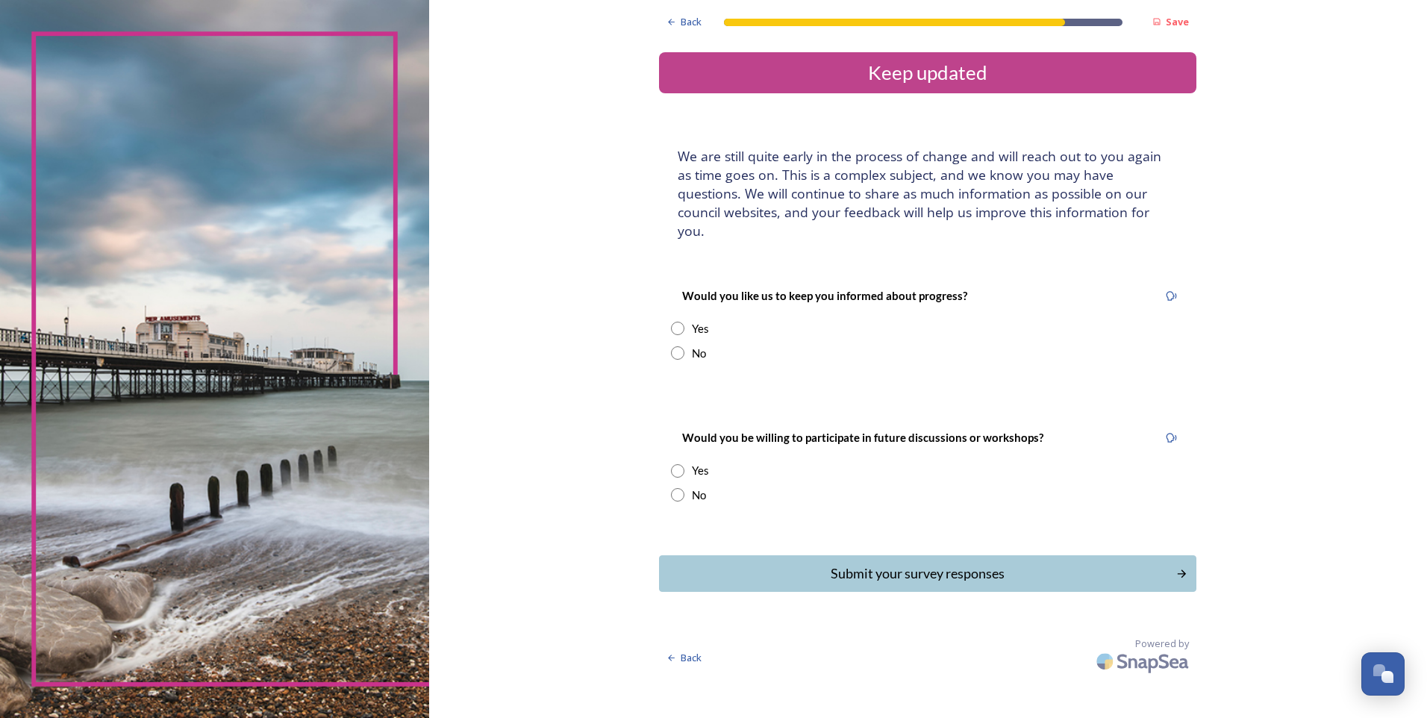  Describe the element at coordinates (863, 437) in the screenshot. I see `strong: Would you be willing to participate in future discussions or workshops?` at that location.